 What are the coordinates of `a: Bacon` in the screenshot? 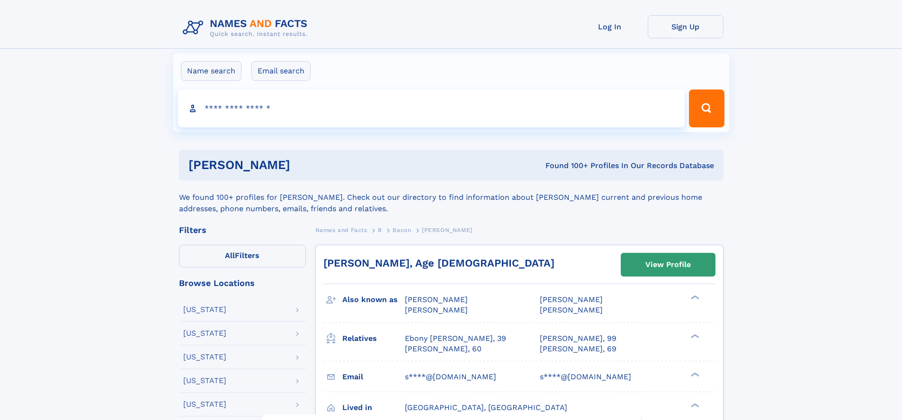 It's located at (402, 230).